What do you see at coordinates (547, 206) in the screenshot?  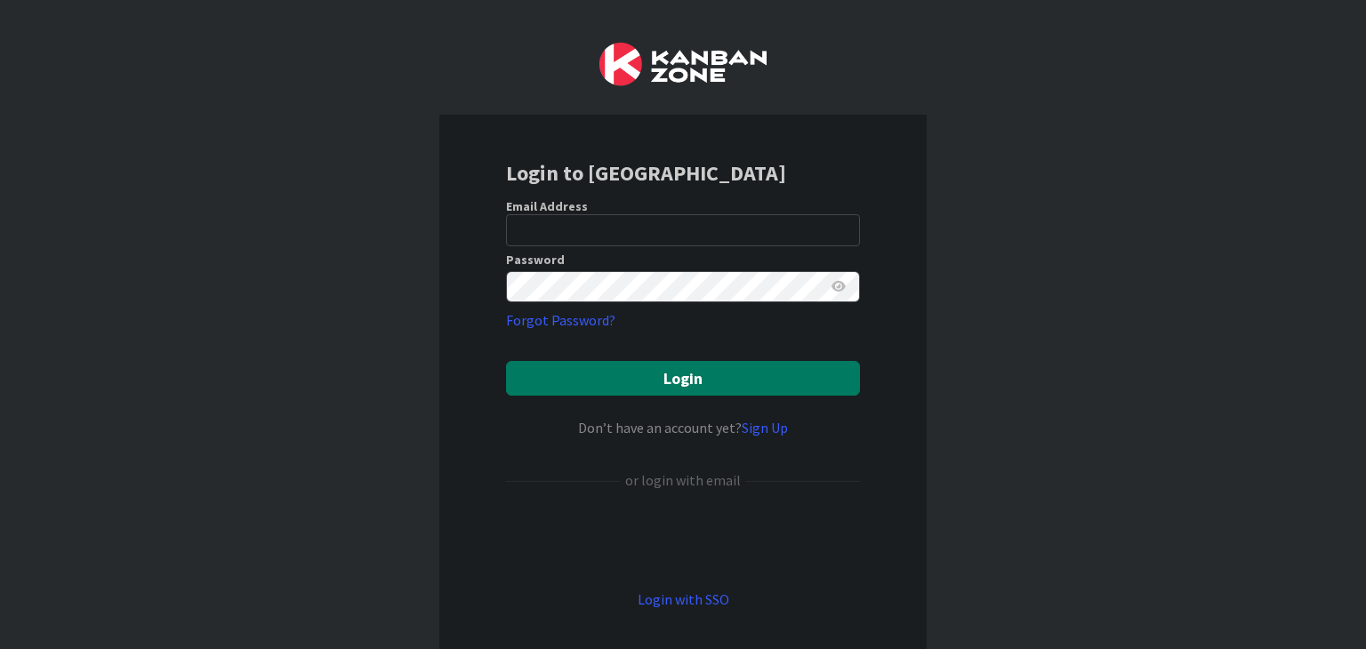 I see `label: Email Address` at bounding box center [547, 206].